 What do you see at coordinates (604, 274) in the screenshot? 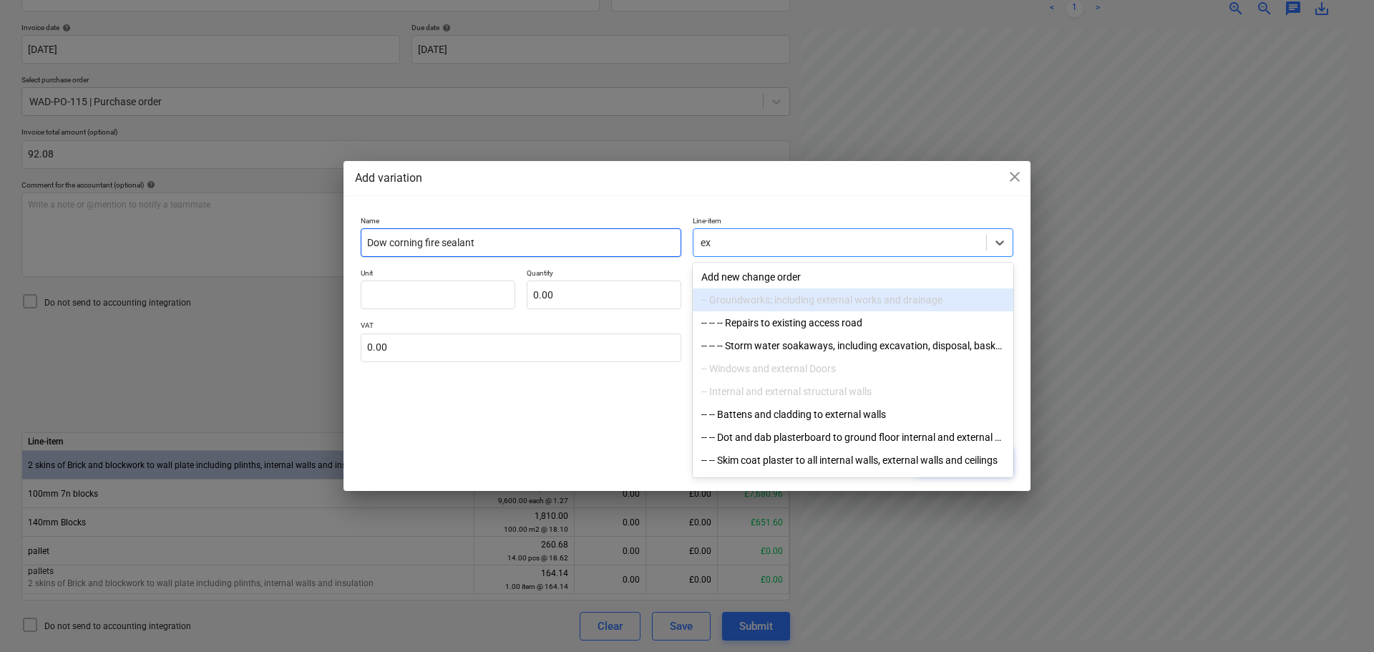
I see `p: Quantity` at bounding box center [604, 274].